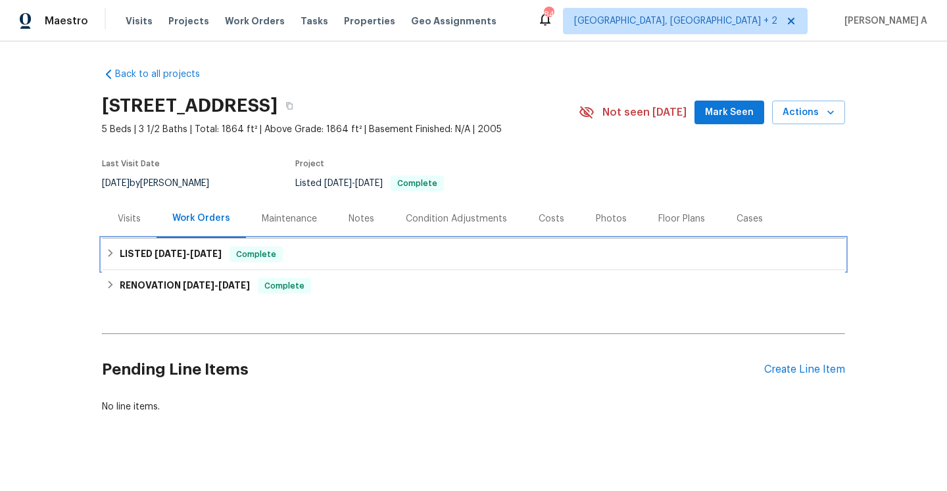 The width and height of the screenshot is (947, 491). What do you see at coordinates (170, 254) in the screenshot?
I see `h6: LISTED` at bounding box center [170, 254].